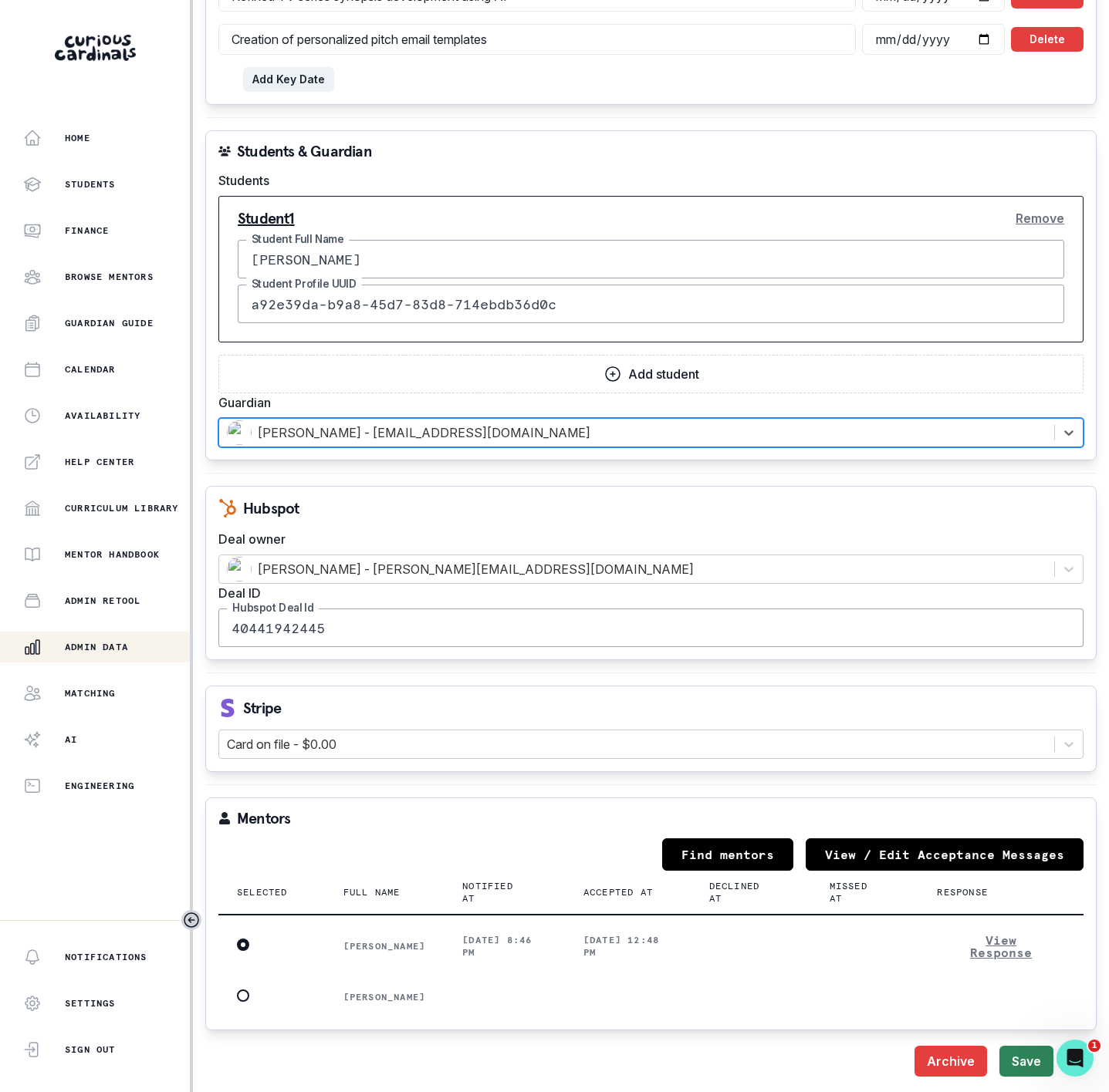 This screenshot has width=1109, height=1092. I want to click on p: Missed at, so click(856, 893).